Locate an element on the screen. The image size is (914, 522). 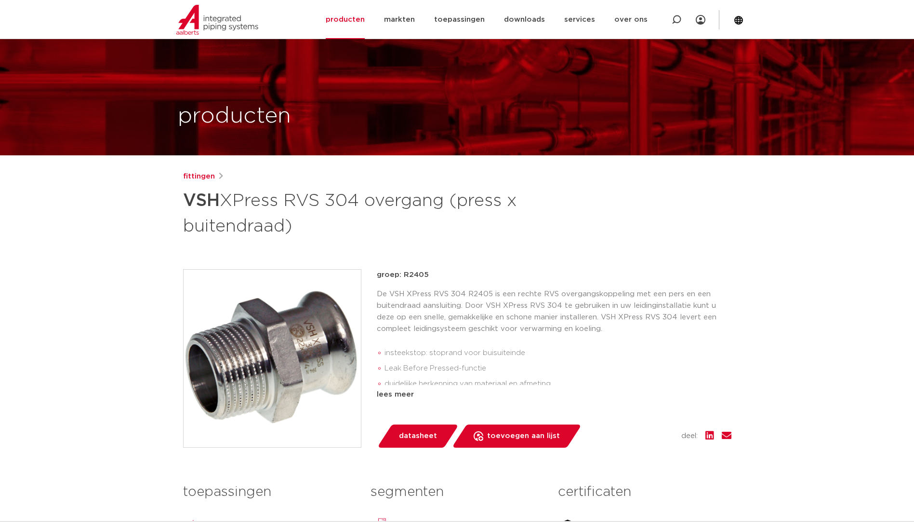
a: datasheet is located at coordinates (418, 436).